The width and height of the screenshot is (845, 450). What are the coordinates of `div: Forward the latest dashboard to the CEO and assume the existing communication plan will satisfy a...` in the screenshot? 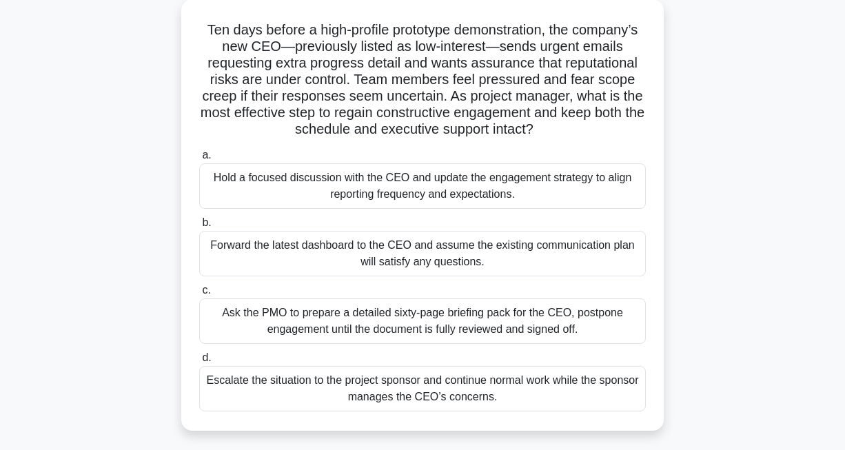 It's located at (422, 254).